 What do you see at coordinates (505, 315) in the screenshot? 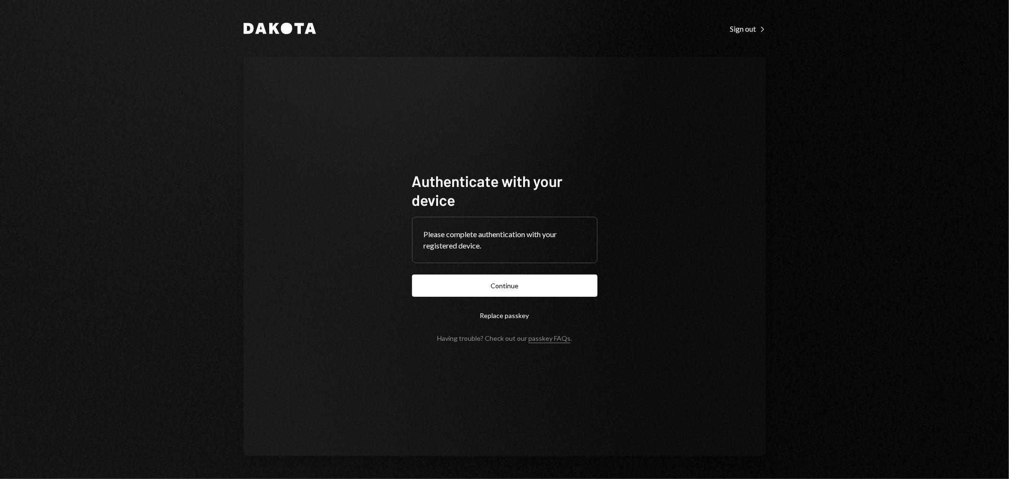
I see `button: Replace passkey` at bounding box center [505, 315].